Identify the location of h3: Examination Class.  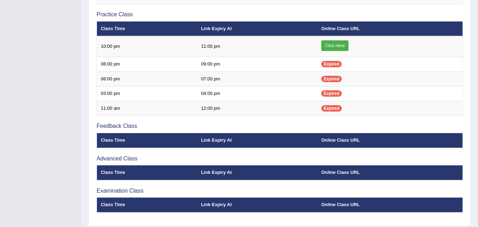
(280, 191).